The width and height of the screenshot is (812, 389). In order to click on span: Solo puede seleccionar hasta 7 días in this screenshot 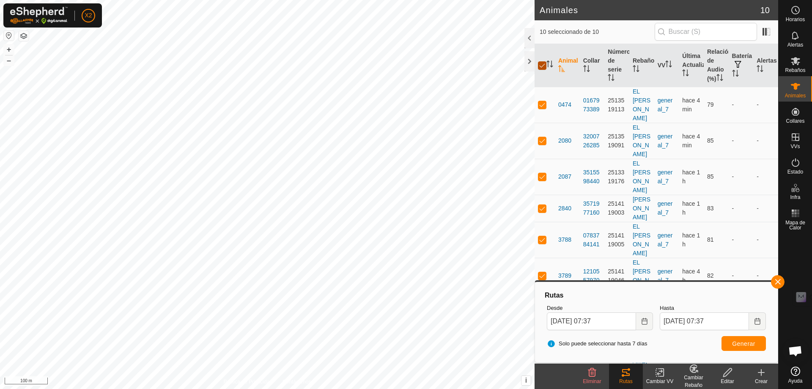, I will do `click(597, 343)`.